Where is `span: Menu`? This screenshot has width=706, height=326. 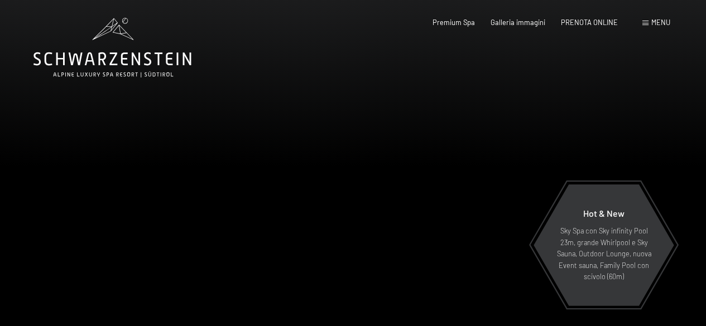
span: Menu is located at coordinates (661, 22).